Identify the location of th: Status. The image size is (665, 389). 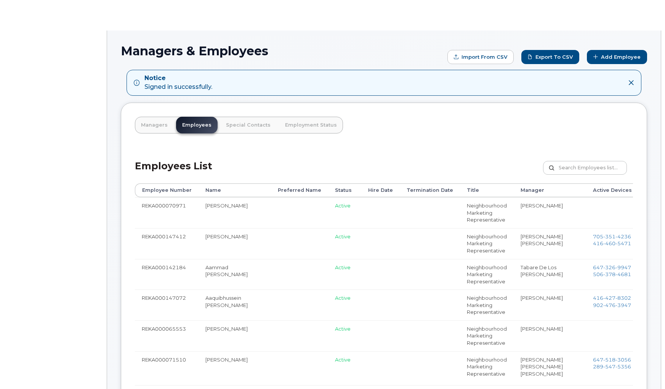
(345, 190).